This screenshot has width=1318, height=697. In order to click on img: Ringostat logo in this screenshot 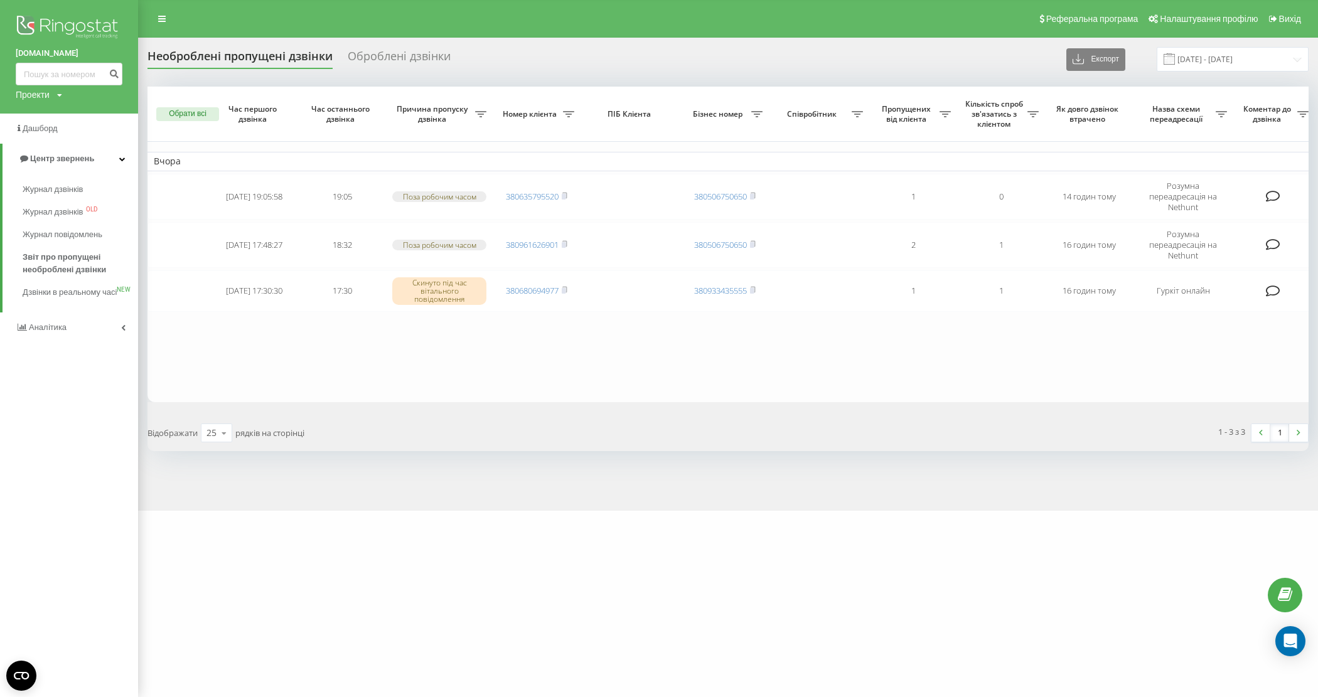, I will do `click(69, 28)`.